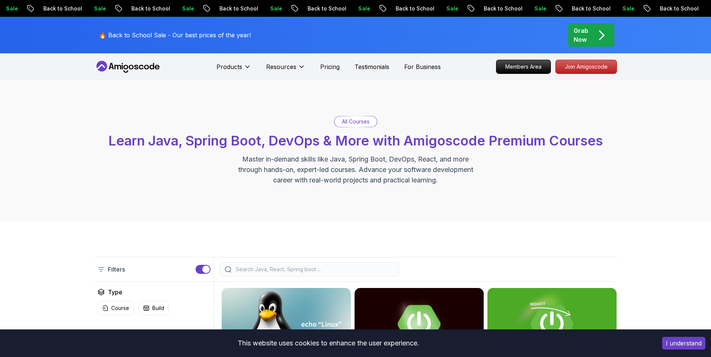 This screenshot has width=711, height=357. I want to click on span: Learn Java, Spring Boot, DevOps & More with Amigoscode Premium Courses, so click(355, 141).